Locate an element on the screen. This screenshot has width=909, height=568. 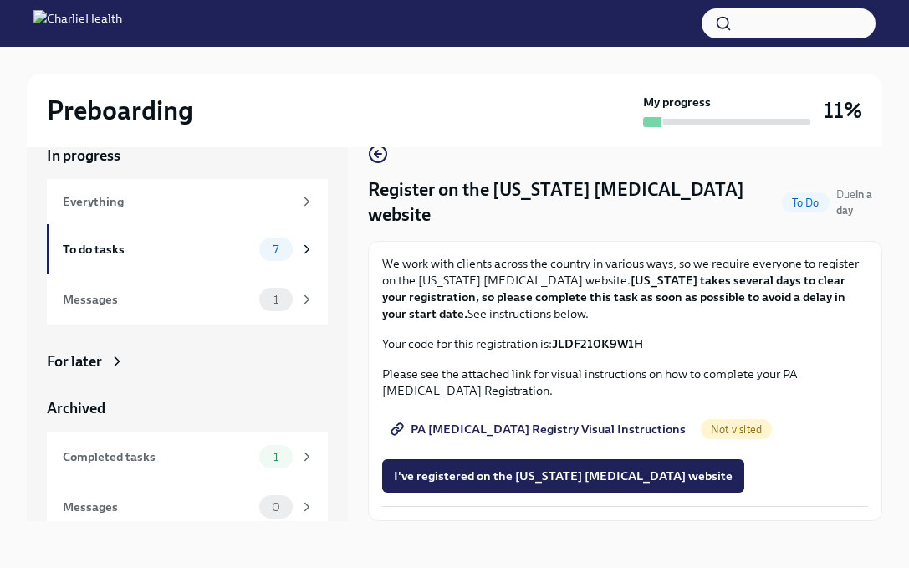
span: Not visited is located at coordinates (736, 429).